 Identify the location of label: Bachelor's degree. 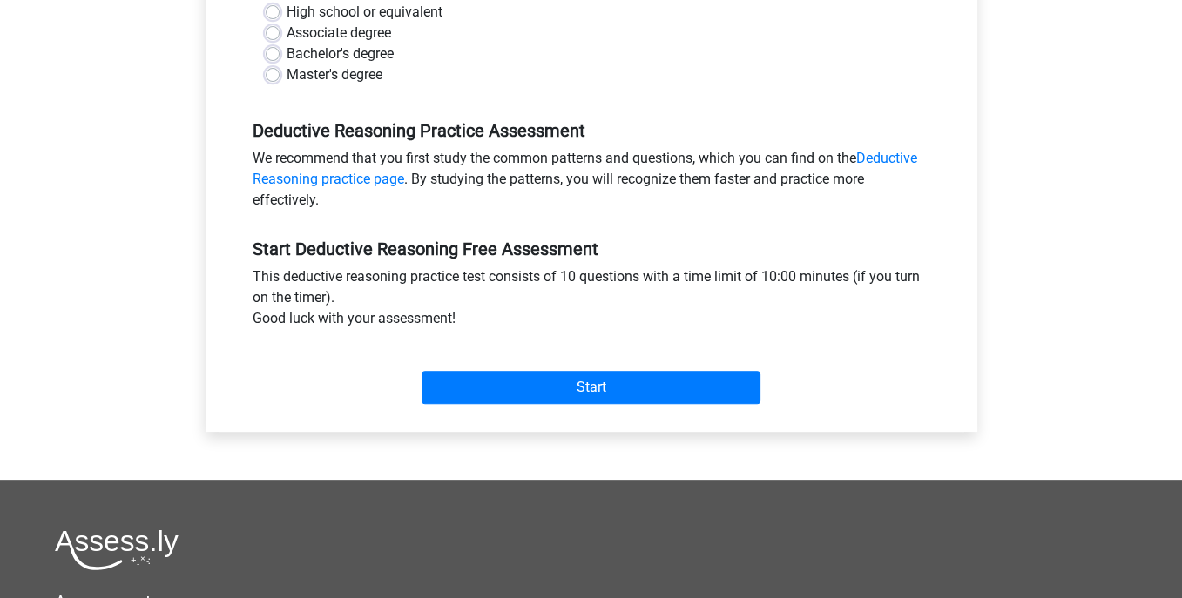
(340, 54).